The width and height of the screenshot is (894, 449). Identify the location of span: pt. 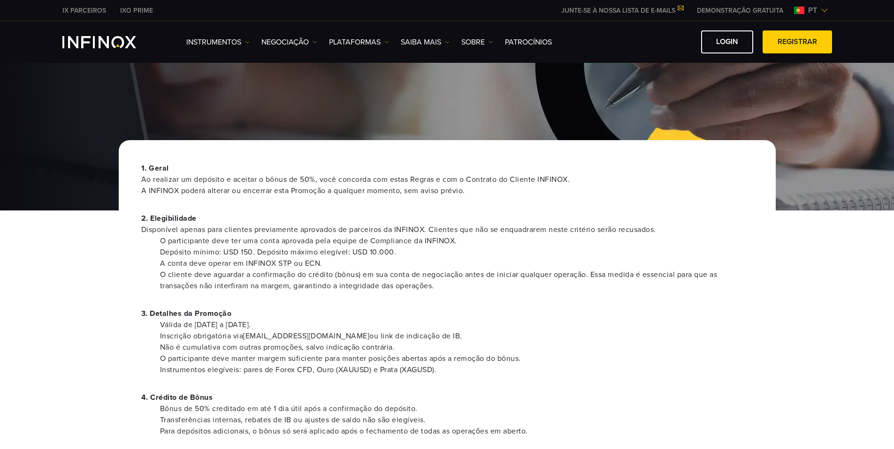
(812, 10).